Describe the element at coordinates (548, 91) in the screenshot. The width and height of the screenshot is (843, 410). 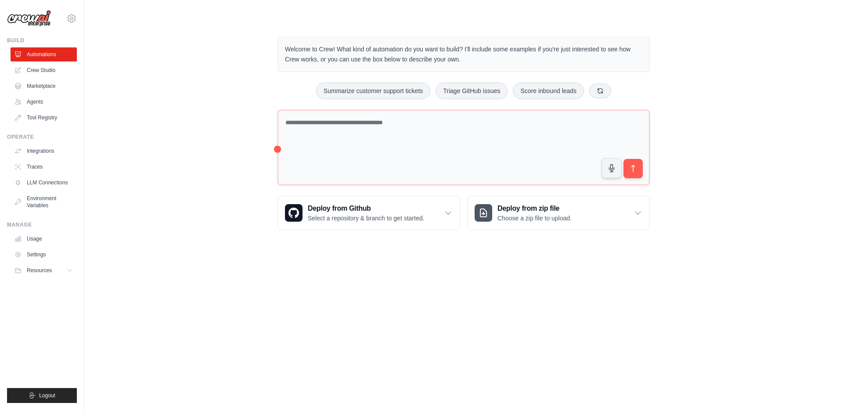
I see `button: Score inbound leads` at that location.